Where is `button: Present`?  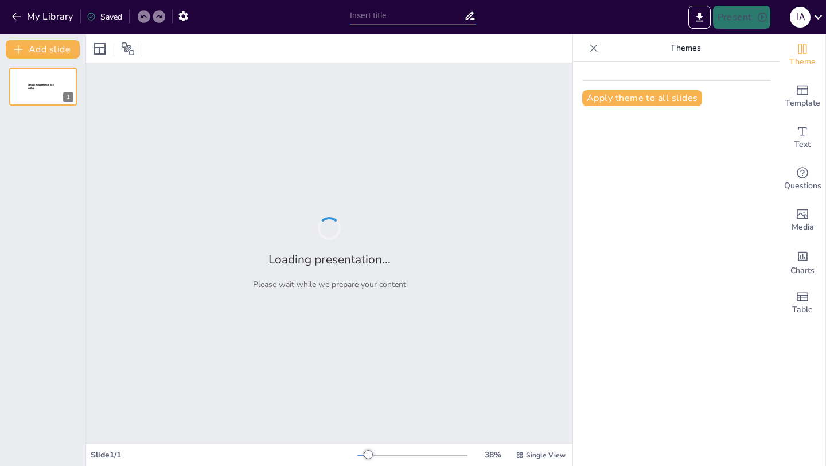 button: Present is located at coordinates (742, 17).